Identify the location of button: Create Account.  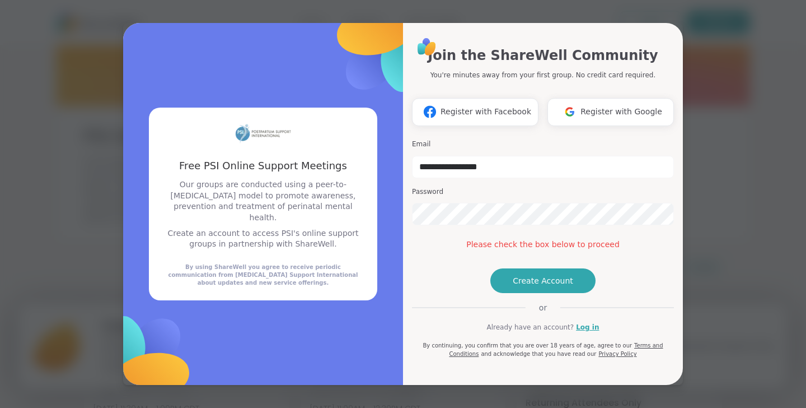
(543, 281).